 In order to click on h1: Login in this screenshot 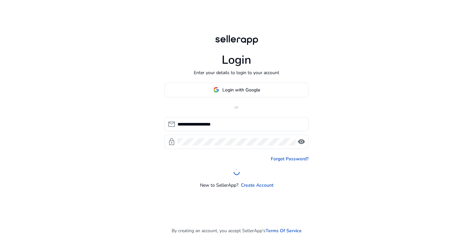, I will do `click(236, 60)`.